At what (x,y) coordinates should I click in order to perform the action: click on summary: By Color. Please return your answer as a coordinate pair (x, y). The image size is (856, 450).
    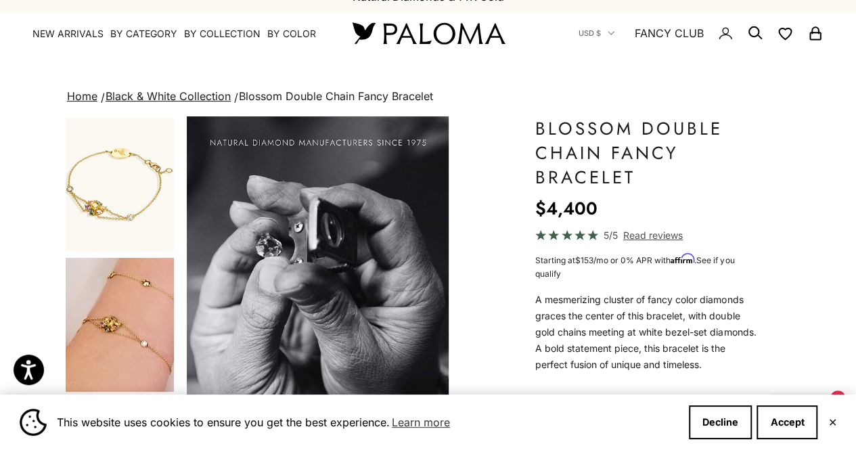
    Looking at the image, I should click on (292, 34).